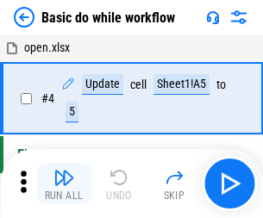 The height and width of the screenshot is (218, 263). Describe the element at coordinates (213, 17) in the screenshot. I see `img: Support` at that location.